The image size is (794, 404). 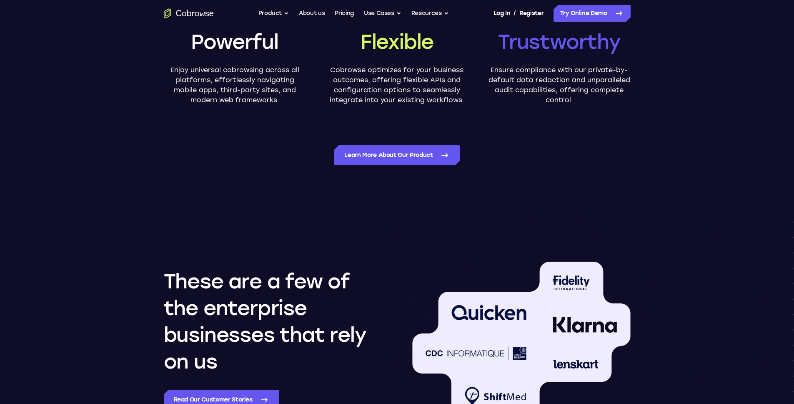 I want to click on h3: Flexible, so click(x=397, y=42).